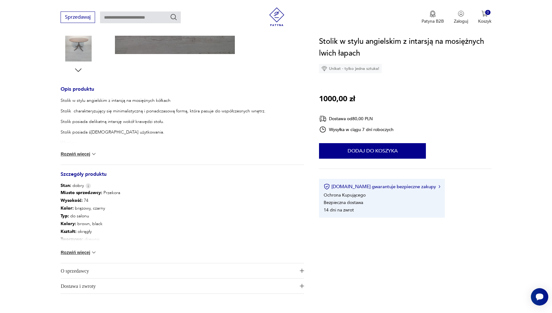 This screenshot has width=552, height=313. I want to click on img: Ikona medalu, so click(433, 14).